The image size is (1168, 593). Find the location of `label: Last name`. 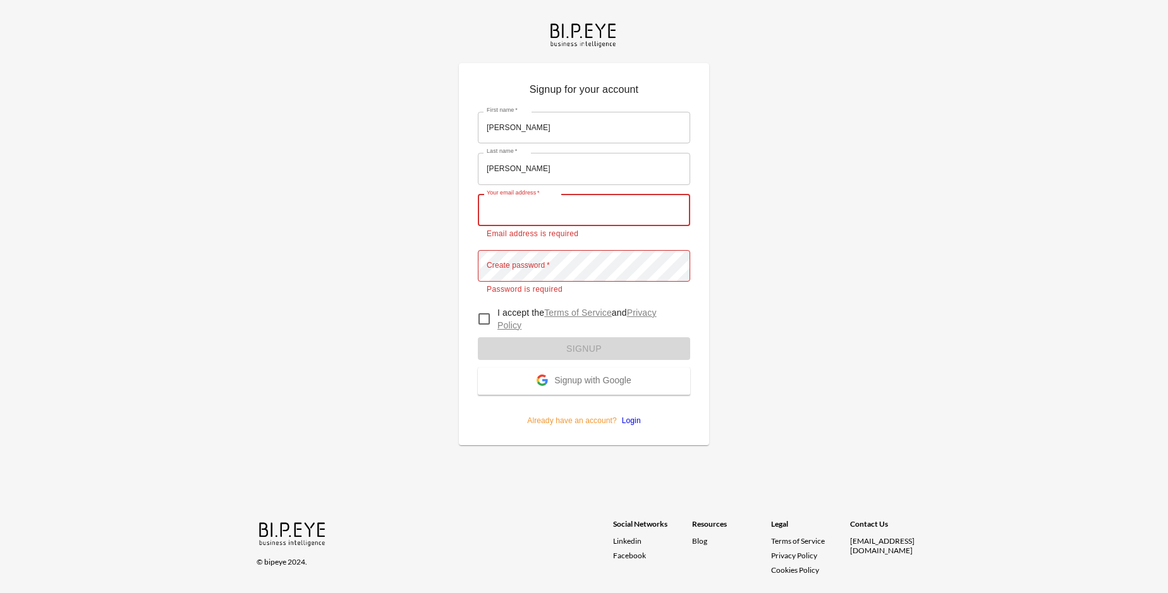

label: Last name is located at coordinates (502, 151).